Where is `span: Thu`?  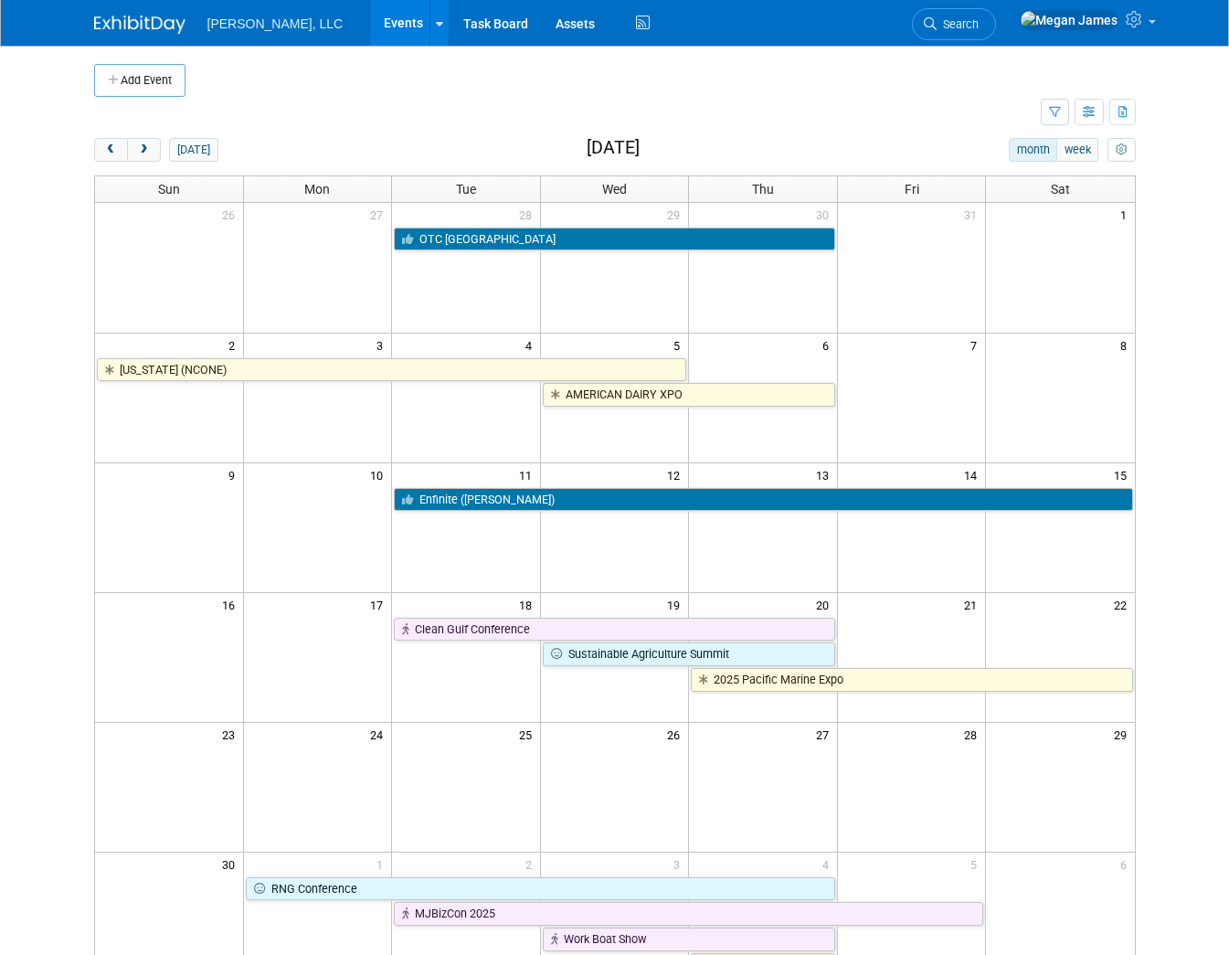
span: Thu is located at coordinates (763, 189).